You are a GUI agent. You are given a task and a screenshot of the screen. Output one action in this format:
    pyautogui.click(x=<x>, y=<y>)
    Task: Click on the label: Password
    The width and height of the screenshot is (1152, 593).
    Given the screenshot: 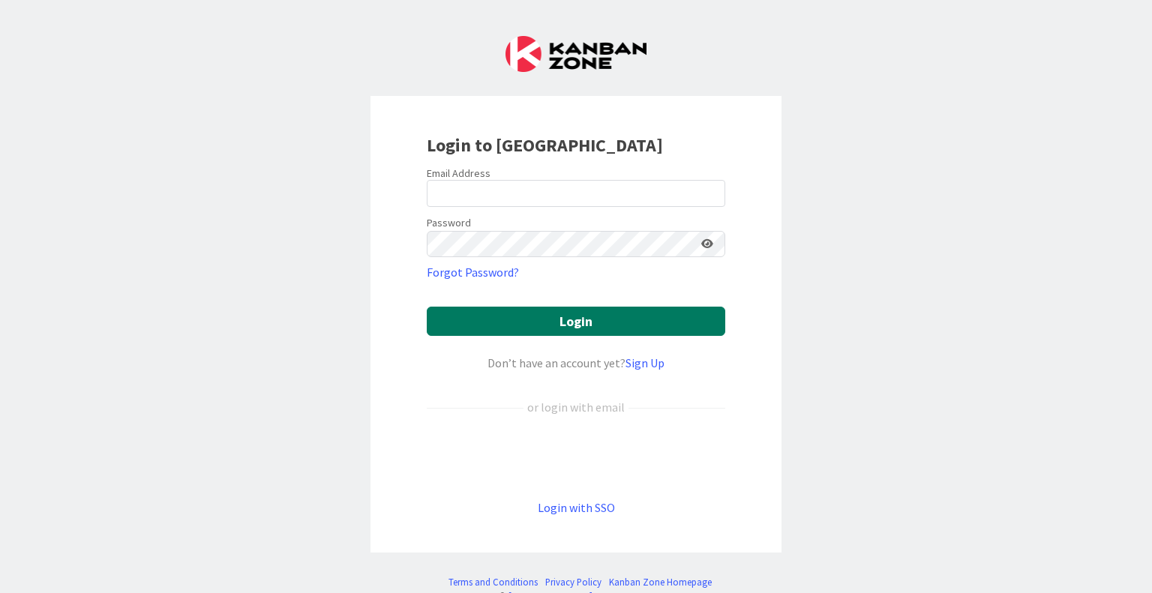 What is the action you would take?
    pyautogui.click(x=448, y=223)
    